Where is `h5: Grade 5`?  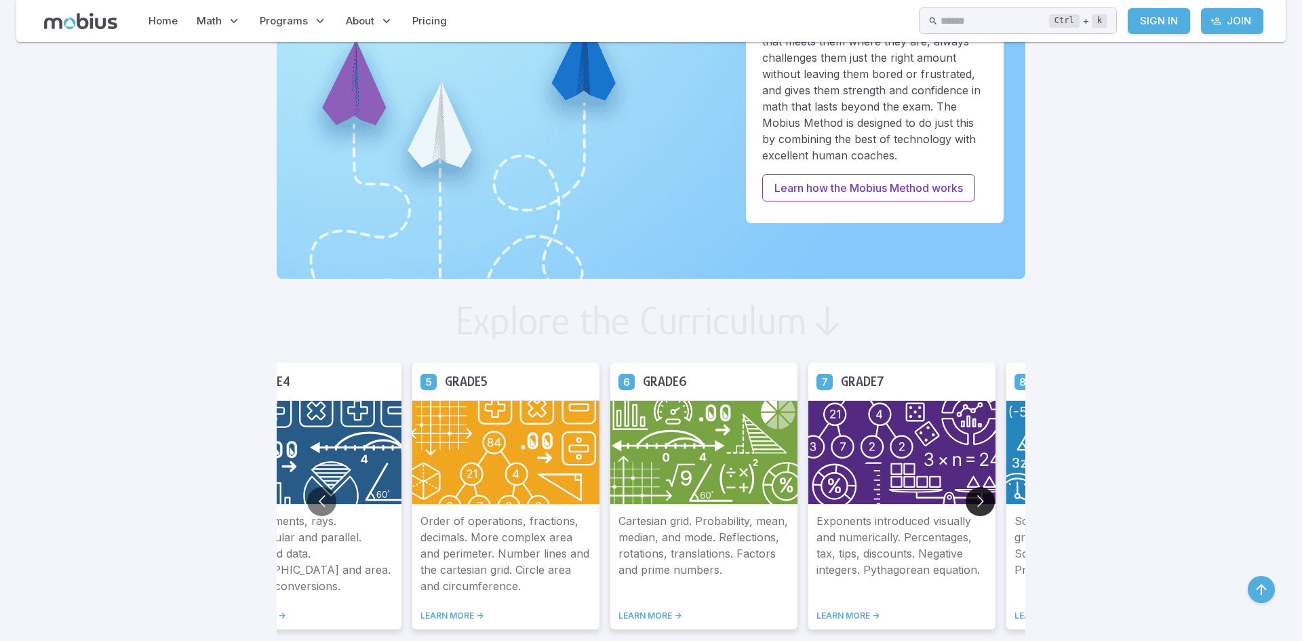 h5: Grade 5 is located at coordinates (466, 381).